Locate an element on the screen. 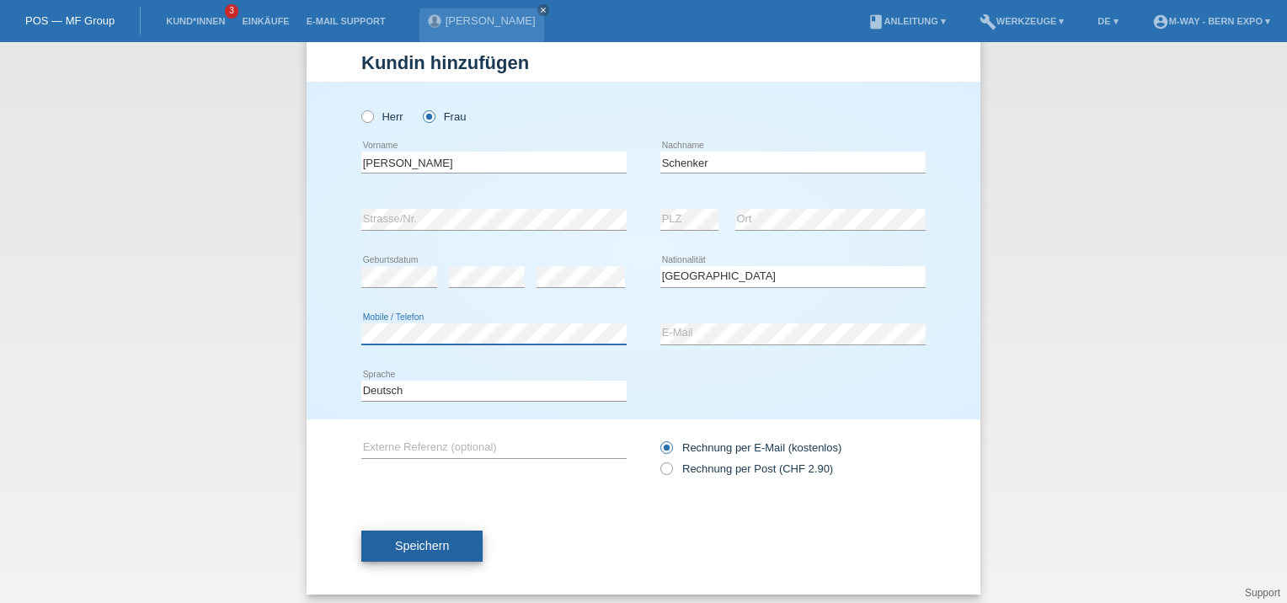 The width and height of the screenshot is (1287, 603). input: Rechnung per Post (CHF 2.90) is located at coordinates (665, 472).